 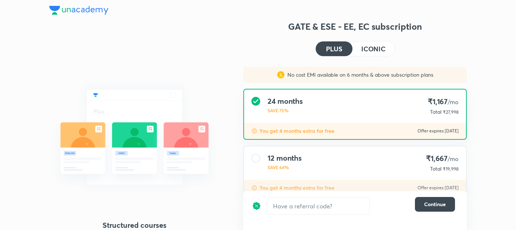 I want to click on img: daily_live_classes_be8fa5af21.svg, so click(x=134, y=137).